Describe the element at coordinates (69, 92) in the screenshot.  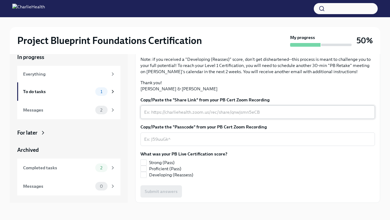
I see `a: To do tasks1` at that location.